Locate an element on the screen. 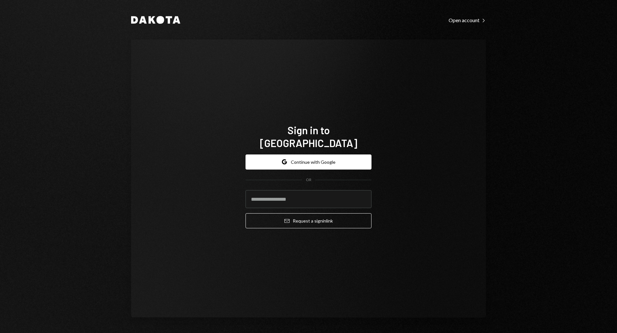 The width and height of the screenshot is (617, 333). div: Open account is located at coordinates (467, 20).